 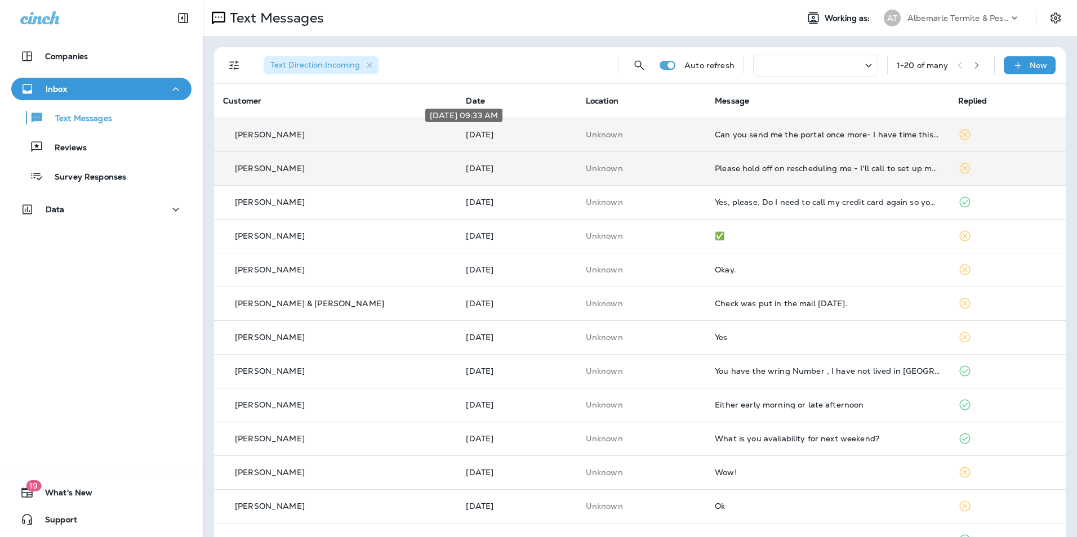 What do you see at coordinates (848, 18) in the screenshot?
I see `span: Working as:` at bounding box center [848, 18].